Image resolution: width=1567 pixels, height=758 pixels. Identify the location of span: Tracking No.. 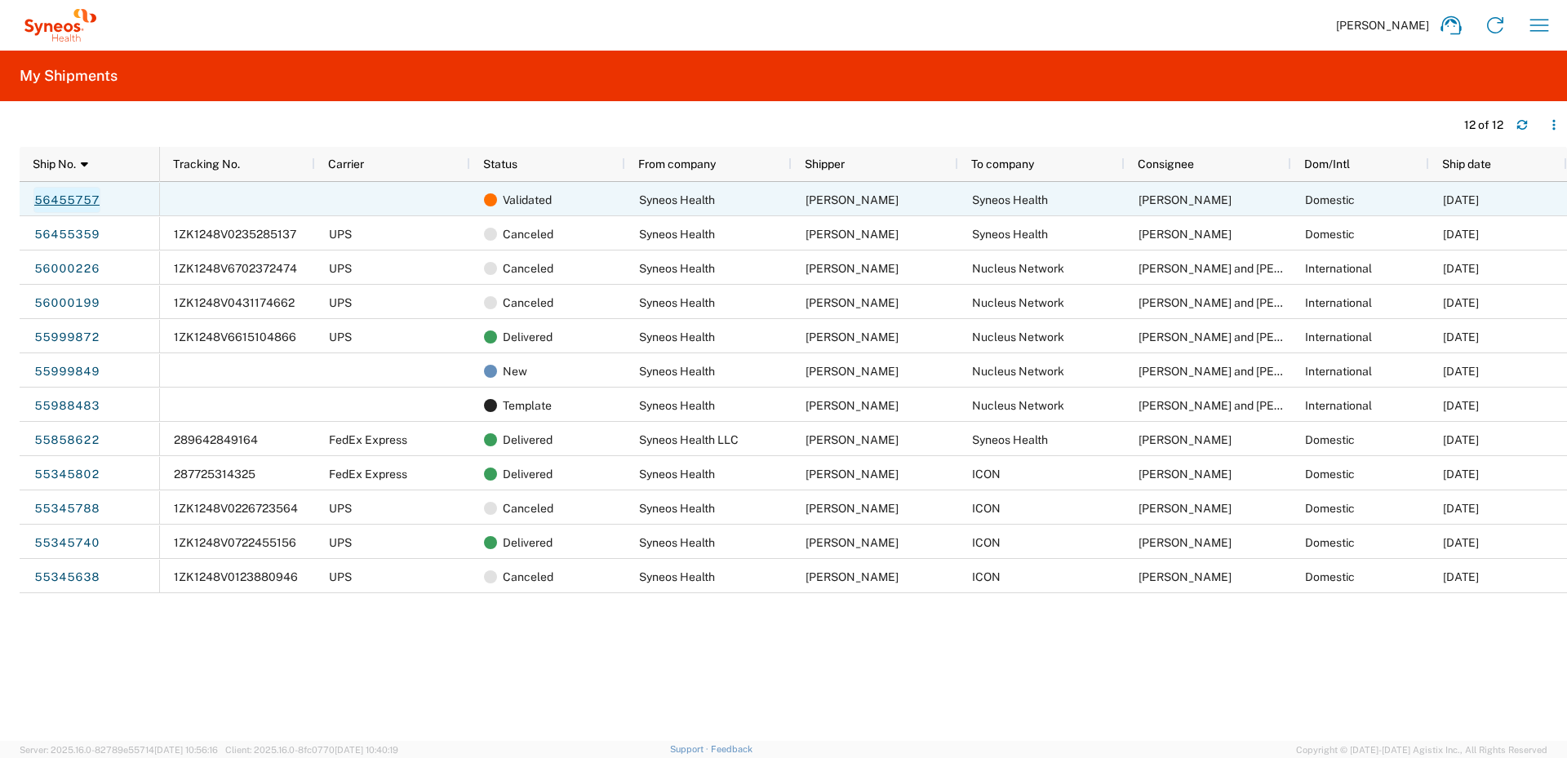
(207, 164).